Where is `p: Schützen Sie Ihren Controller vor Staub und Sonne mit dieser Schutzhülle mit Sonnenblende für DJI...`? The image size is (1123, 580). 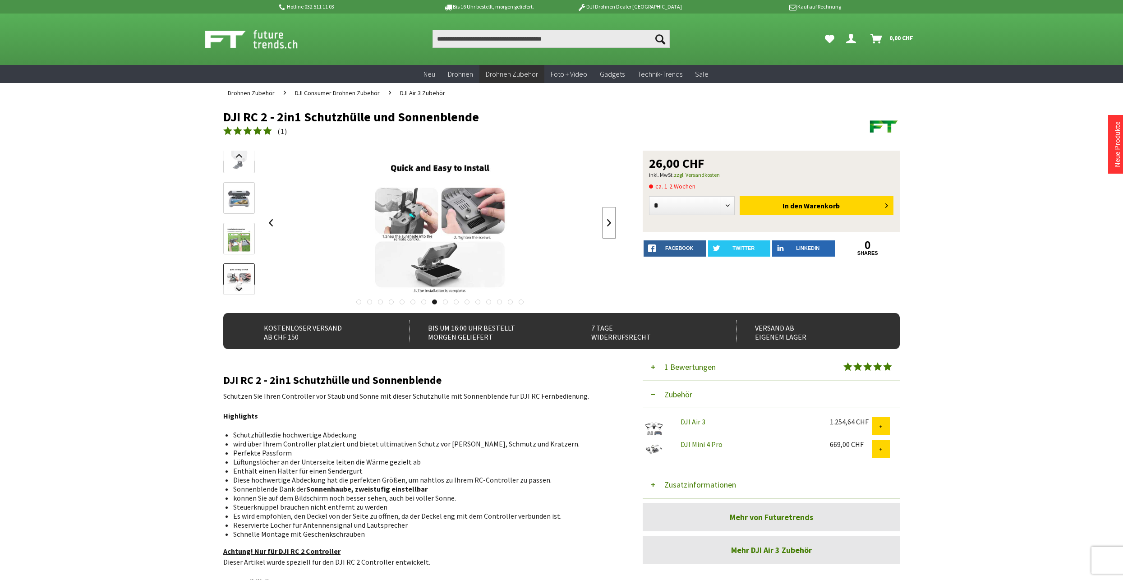
p: Schützen Sie Ihren Controller vor Staub und Sonne mit dieser Schutzhülle mit Sonnenblende für DJI... is located at coordinates (419, 396).